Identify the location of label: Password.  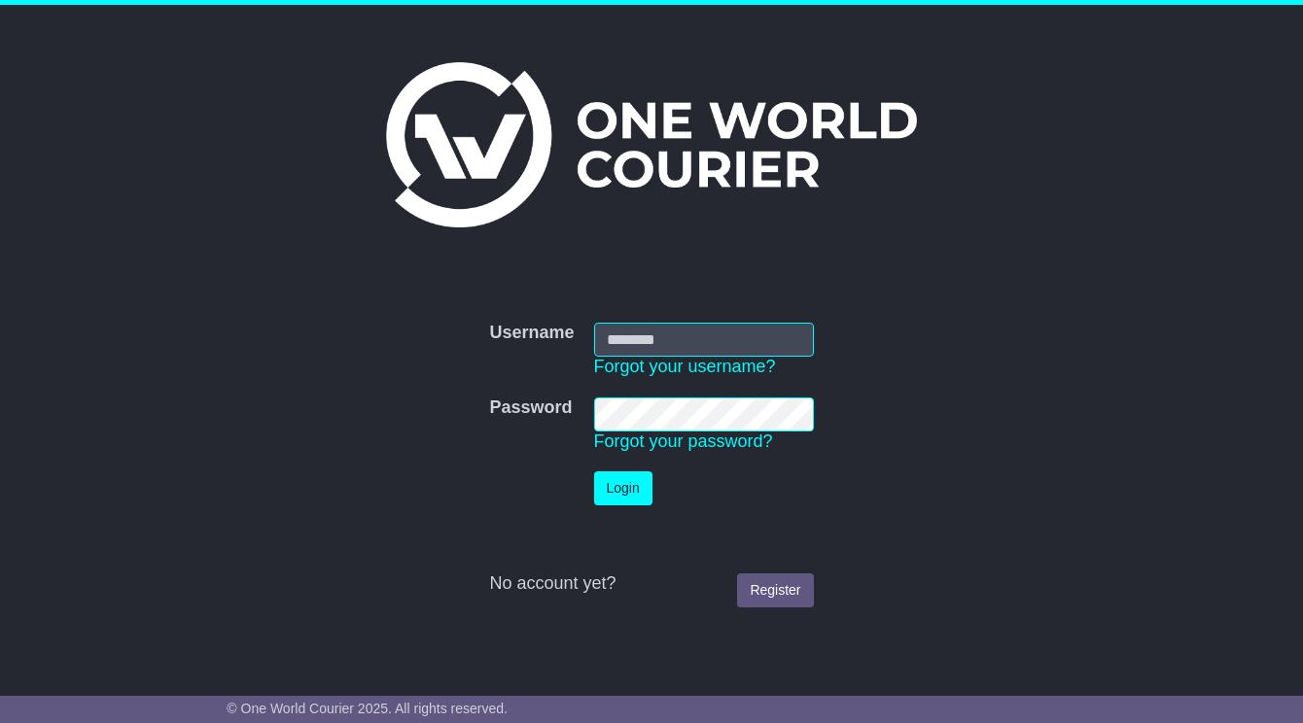
(530, 408).